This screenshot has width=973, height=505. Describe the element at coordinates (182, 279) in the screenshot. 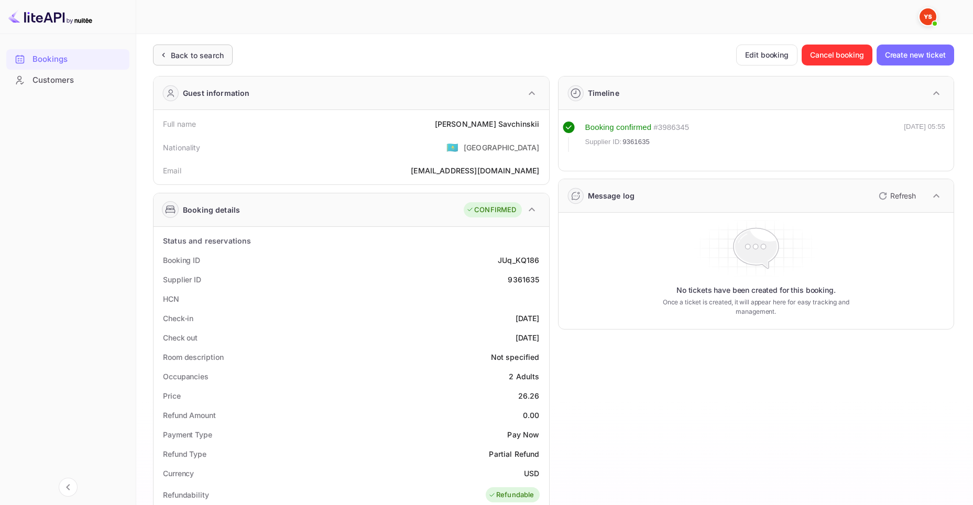

I see `div: Supplier ID` at that location.